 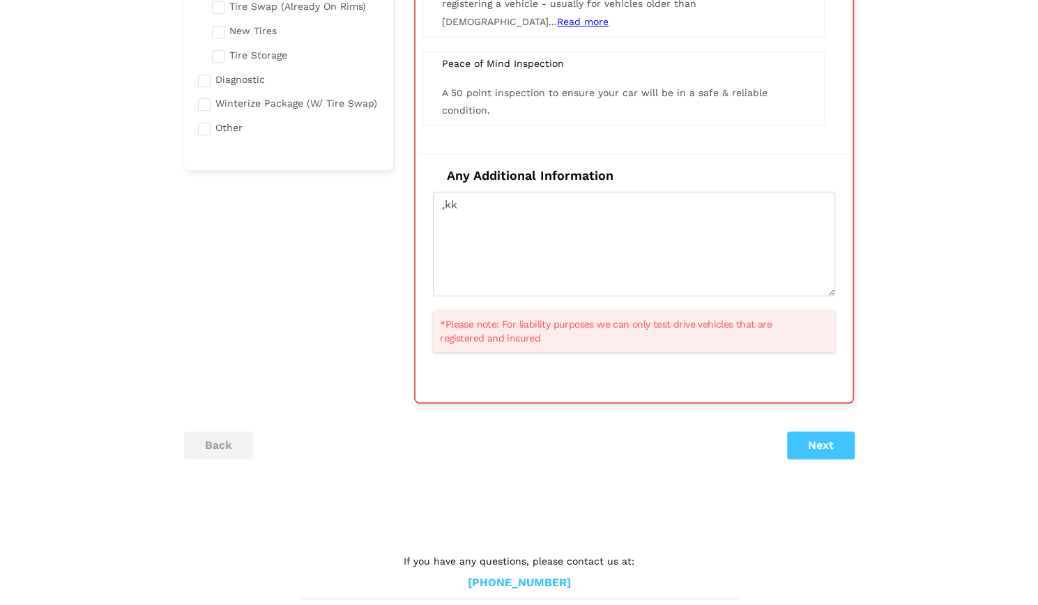 I want to click on span: Read more, so click(x=583, y=22).